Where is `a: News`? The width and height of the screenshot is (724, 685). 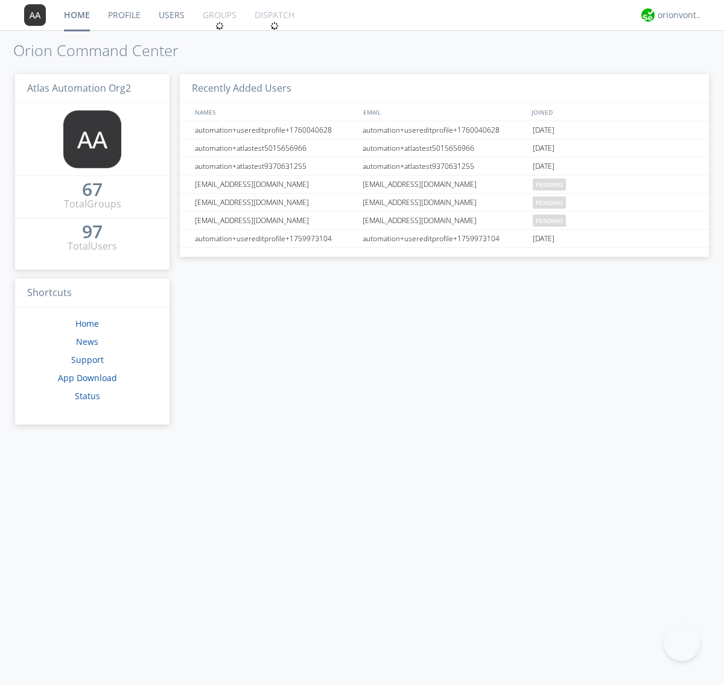
a: News is located at coordinates (87, 341).